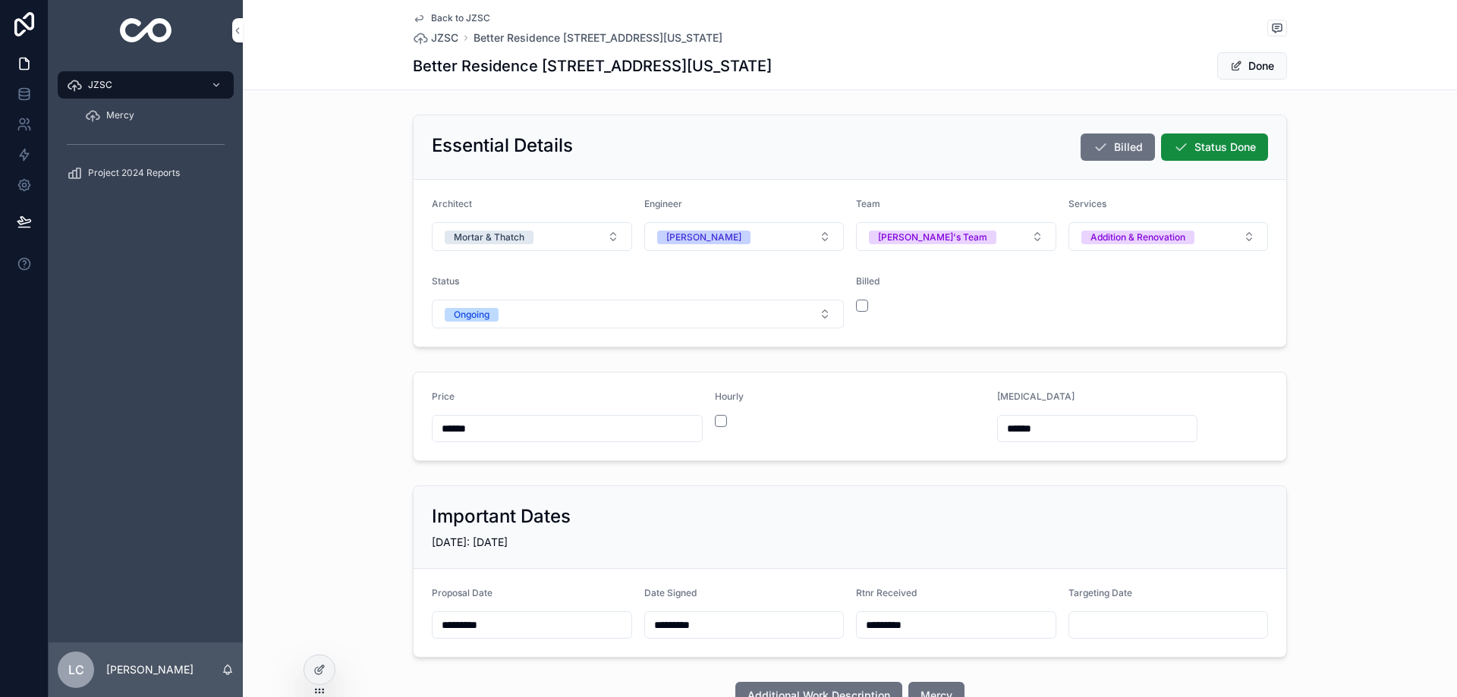 Image resolution: width=1457 pixels, height=697 pixels. What do you see at coordinates (120, 115) in the screenshot?
I see `span: Mercy` at bounding box center [120, 115].